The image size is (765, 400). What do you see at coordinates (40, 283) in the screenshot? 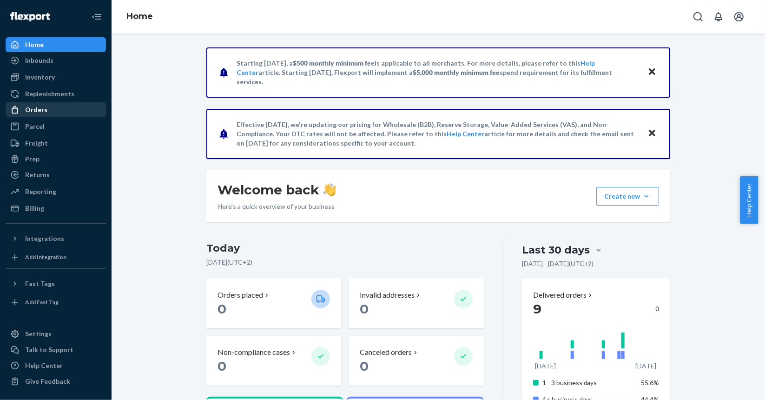
I see `div: Fast Tags` at bounding box center [40, 283].